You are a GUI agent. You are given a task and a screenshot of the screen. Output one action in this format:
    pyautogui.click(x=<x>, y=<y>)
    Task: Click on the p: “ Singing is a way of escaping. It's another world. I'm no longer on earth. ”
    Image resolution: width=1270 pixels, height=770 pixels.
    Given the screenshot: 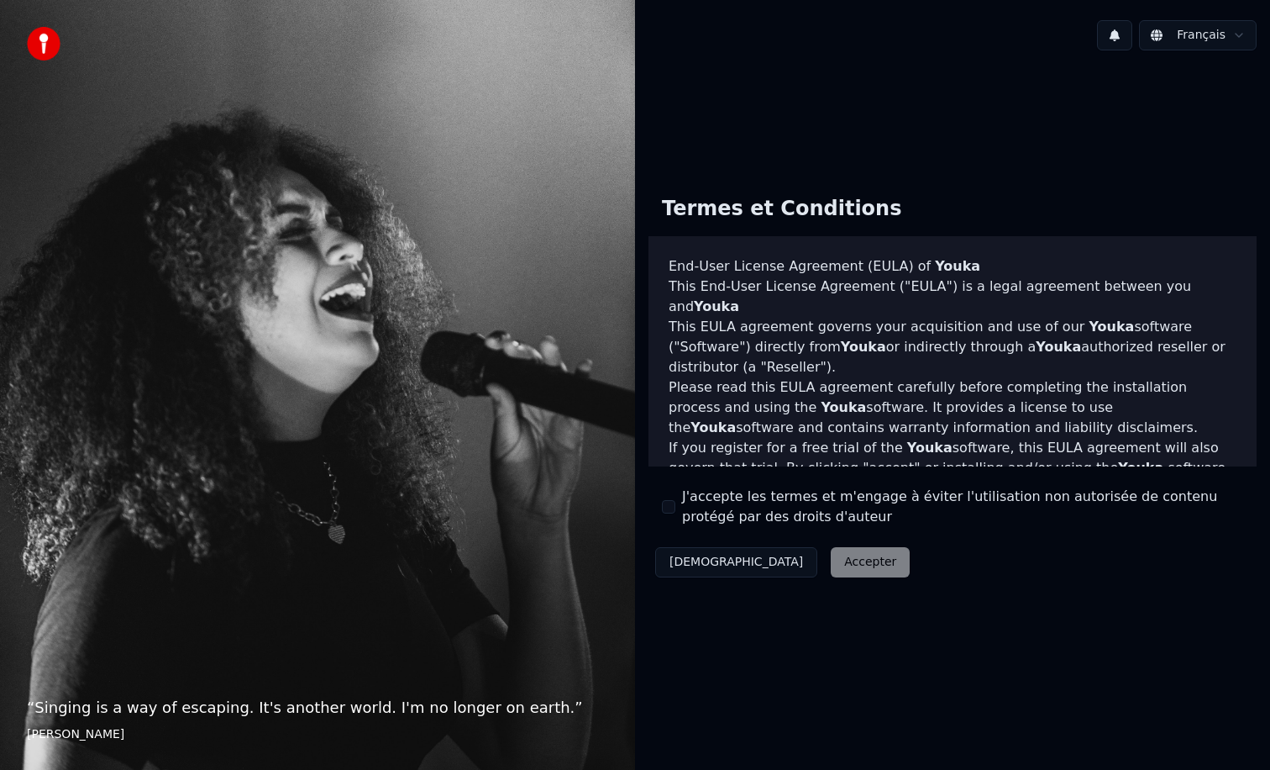 What is the action you would take?
    pyautogui.click(x=318, y=707)
    